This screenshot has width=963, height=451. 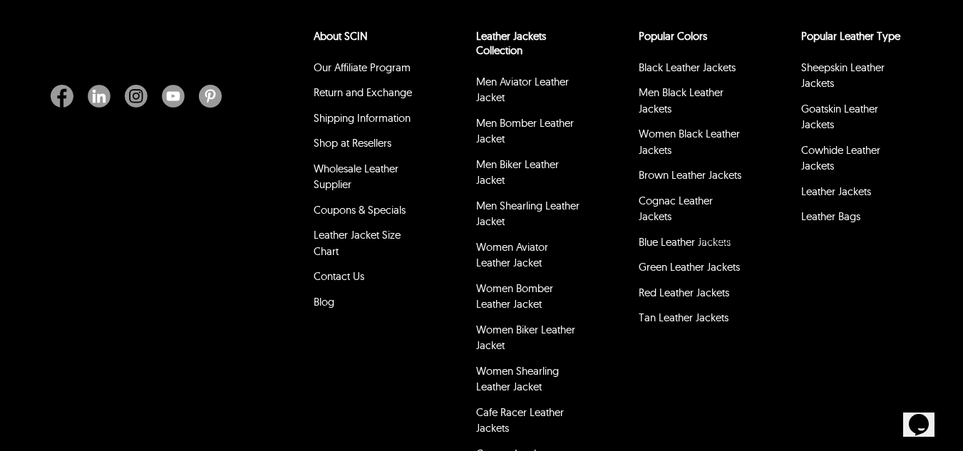 What do you see at coordinates (853, 120) in the screenshot?
I see `li: Goatskin Leather Jackets` at bounding box center [853, 120].